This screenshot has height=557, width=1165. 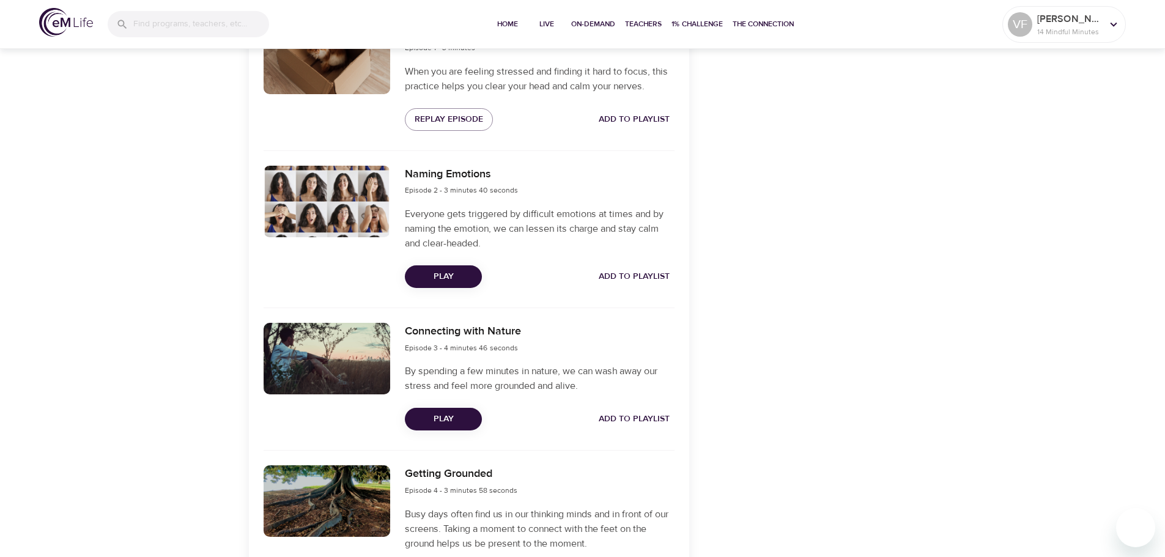 What do you see at coordinates (643, 24) in the screenshot?
I see `span: Teachers` at bounding box center [643, 24].